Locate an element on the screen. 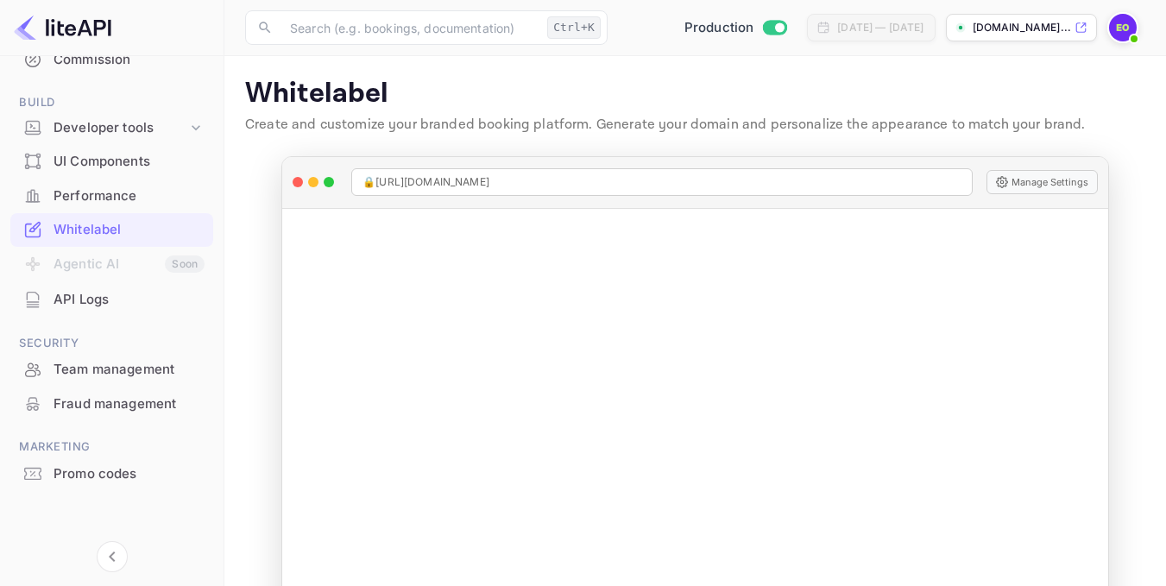 This screenshot has width=1166, height=586. a: Promo codes is located at coordinates (111, 473).